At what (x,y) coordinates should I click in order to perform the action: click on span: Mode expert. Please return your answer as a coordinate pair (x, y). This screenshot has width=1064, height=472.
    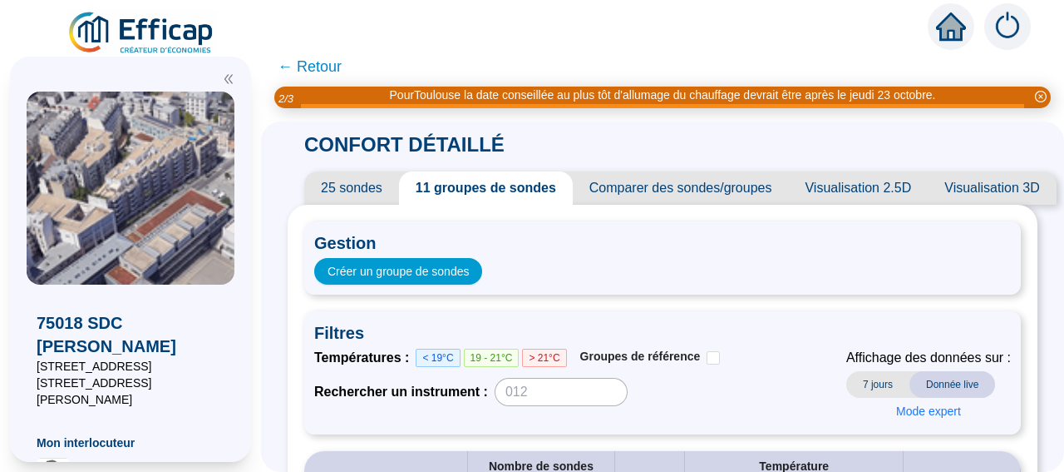
    Looking at the image, I should click on (929, 411).